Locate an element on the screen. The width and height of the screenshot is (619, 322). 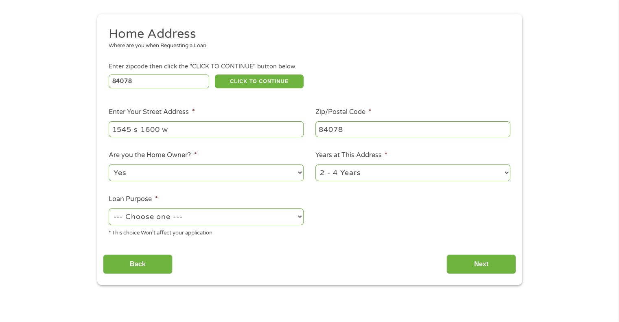
label: Enter Your Street Address is located at coordinates (151, 112).